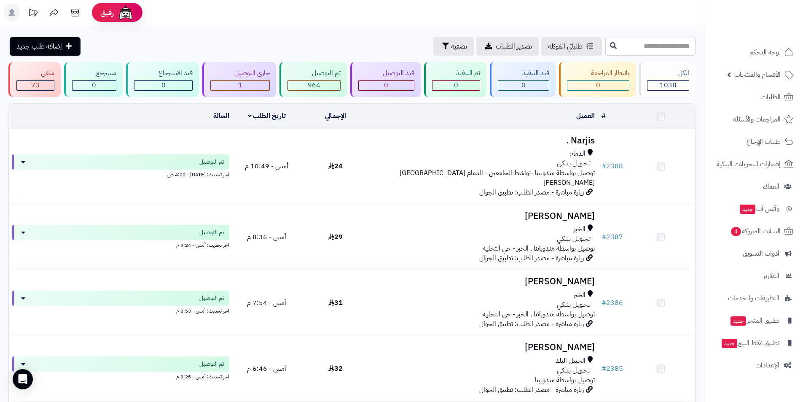 The image size is (803, 402). I want to click on div: 964, so click(314, 85).